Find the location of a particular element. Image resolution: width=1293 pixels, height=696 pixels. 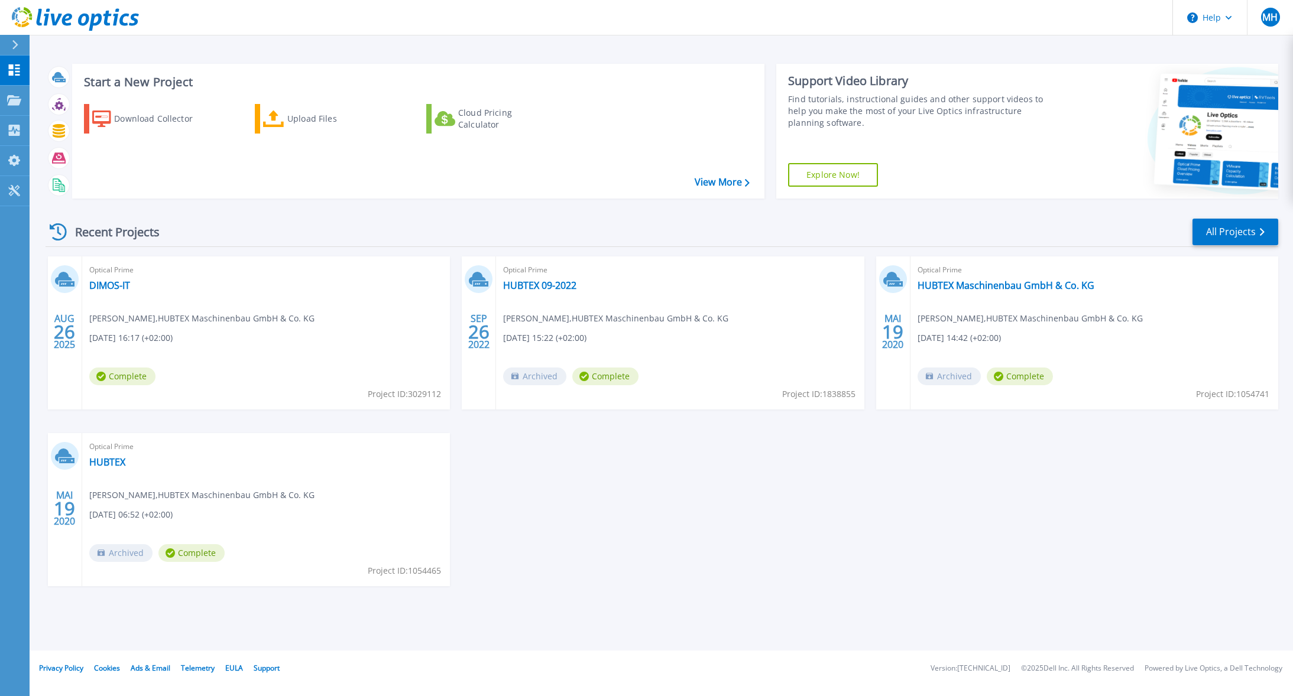

a: All Projects is located at coordinates (1235, 232).